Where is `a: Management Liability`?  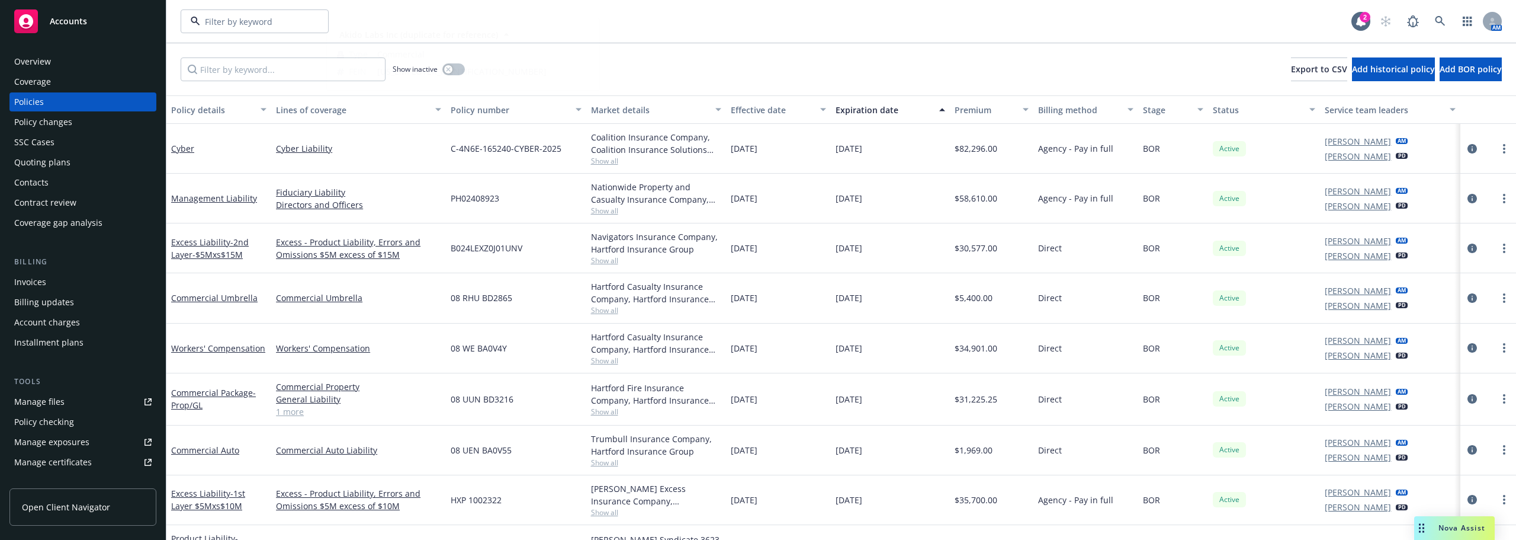 a: Management Liability is located at coordinates (214, 198).